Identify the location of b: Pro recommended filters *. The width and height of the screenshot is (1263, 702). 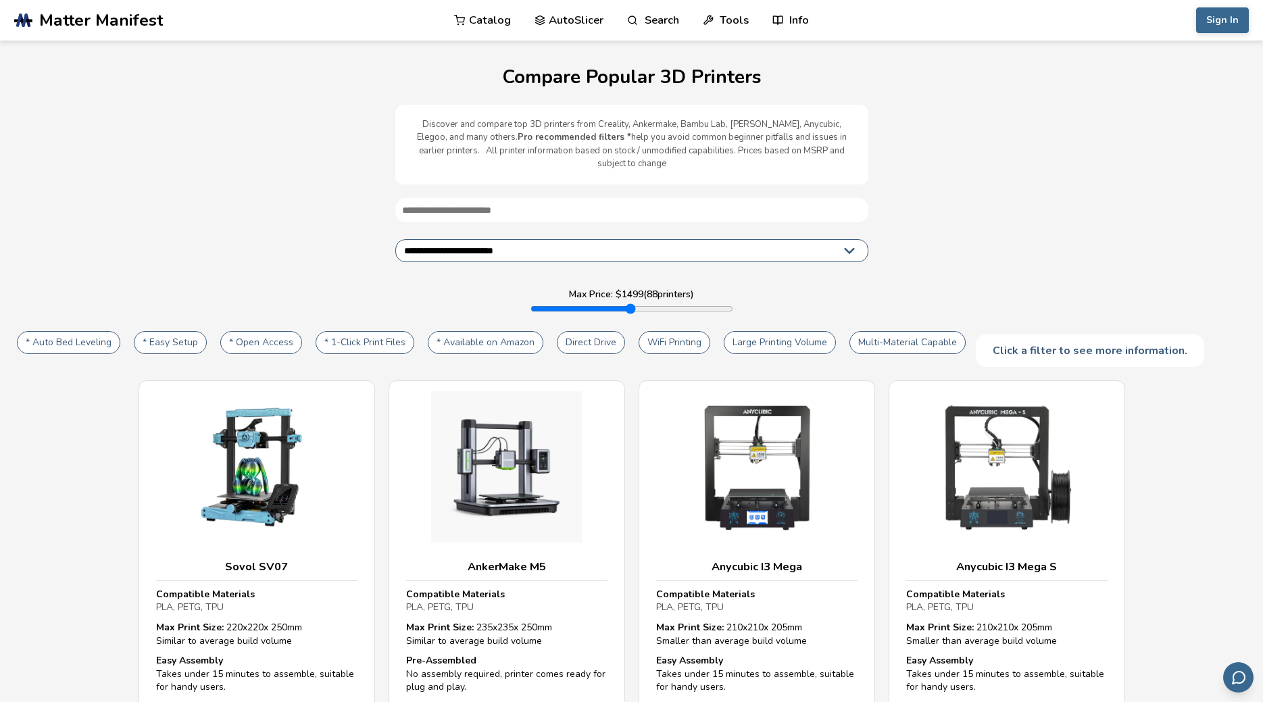
(575, 137).